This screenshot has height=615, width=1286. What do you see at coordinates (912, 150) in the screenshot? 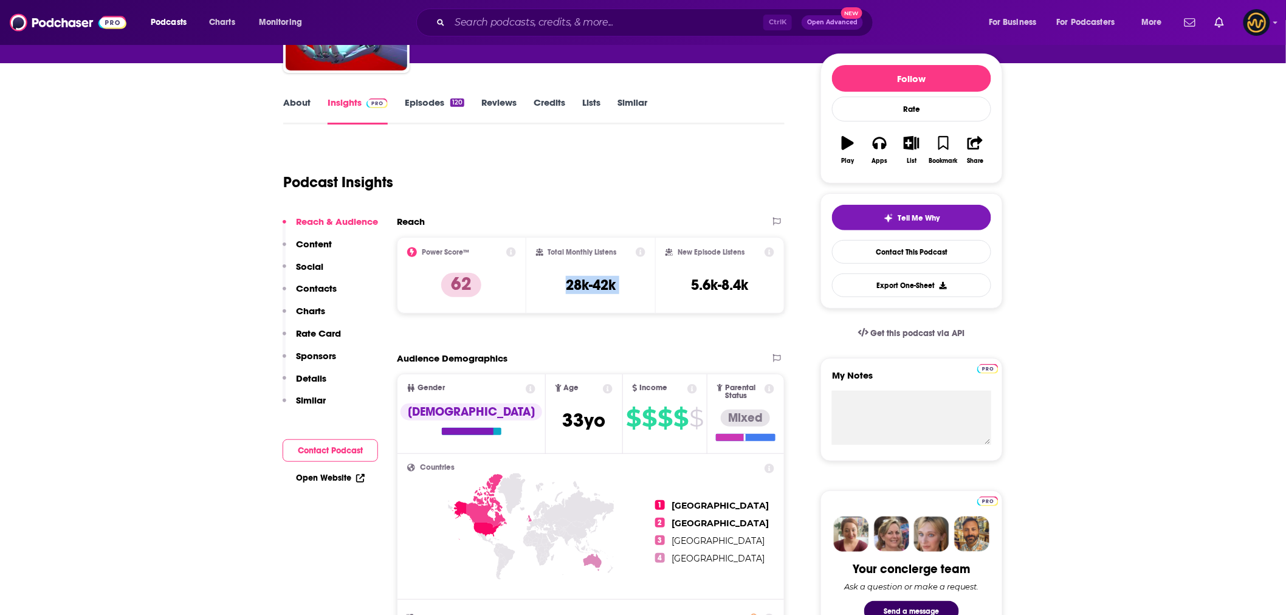
I see `button: List` at bounding box center [912, 150].